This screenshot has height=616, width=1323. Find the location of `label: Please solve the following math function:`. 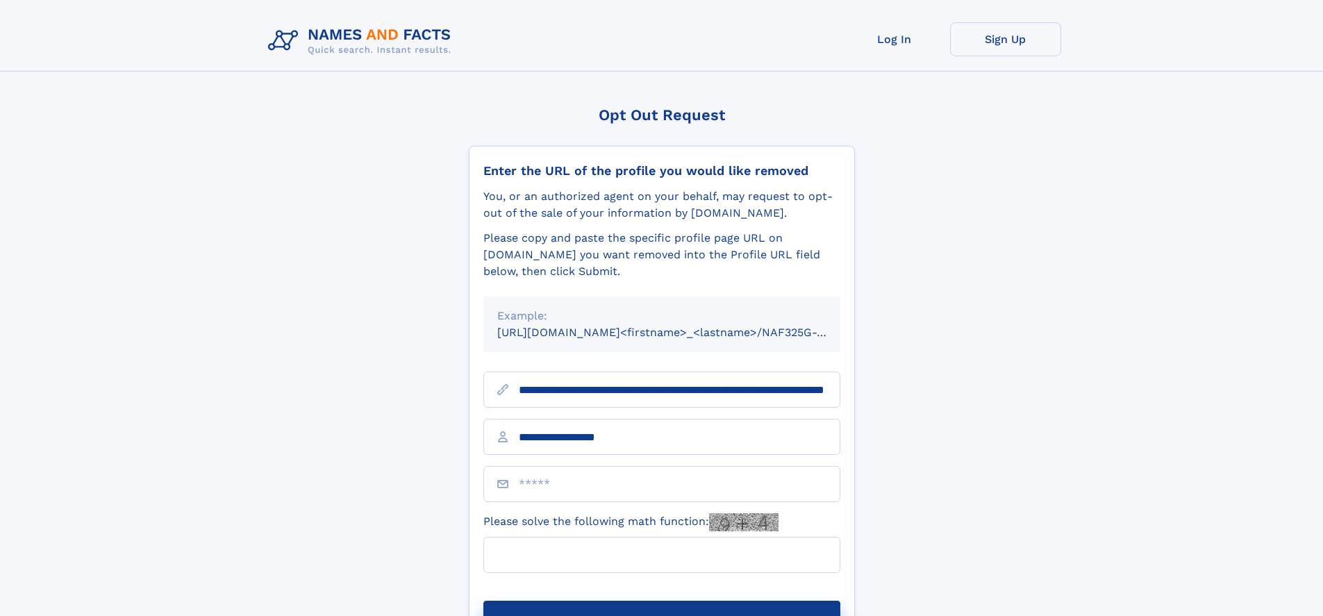

label: Please solve the following math function: is located at coordinates (630, 522).